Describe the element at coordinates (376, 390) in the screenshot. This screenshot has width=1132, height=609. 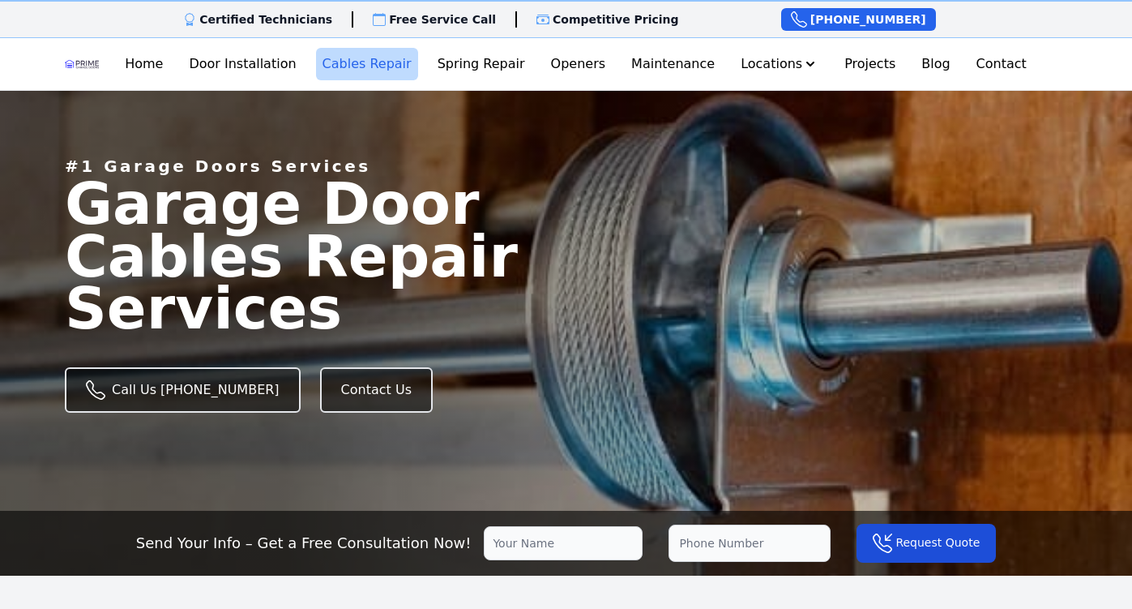
I see `a: Contact Us` at that location.